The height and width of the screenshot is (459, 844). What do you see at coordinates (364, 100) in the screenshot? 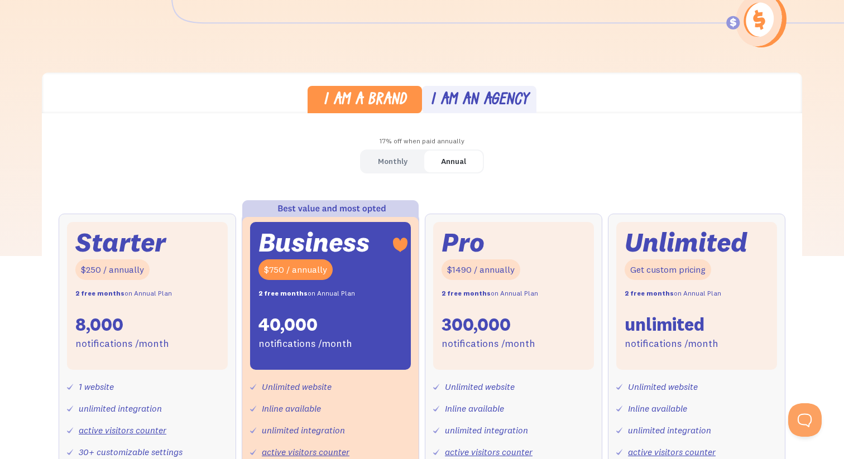
I see `div: I am a brand` at bounding box center [364, 100].